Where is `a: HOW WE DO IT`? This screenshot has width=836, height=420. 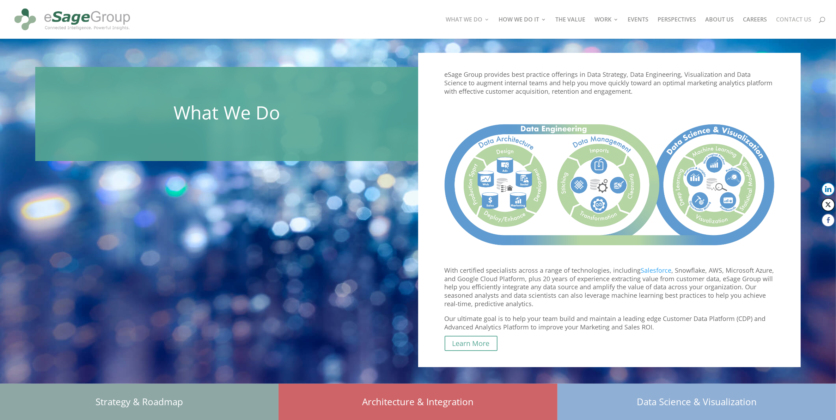
a: HOW WE DO IT is located at coordinates (522, 28).